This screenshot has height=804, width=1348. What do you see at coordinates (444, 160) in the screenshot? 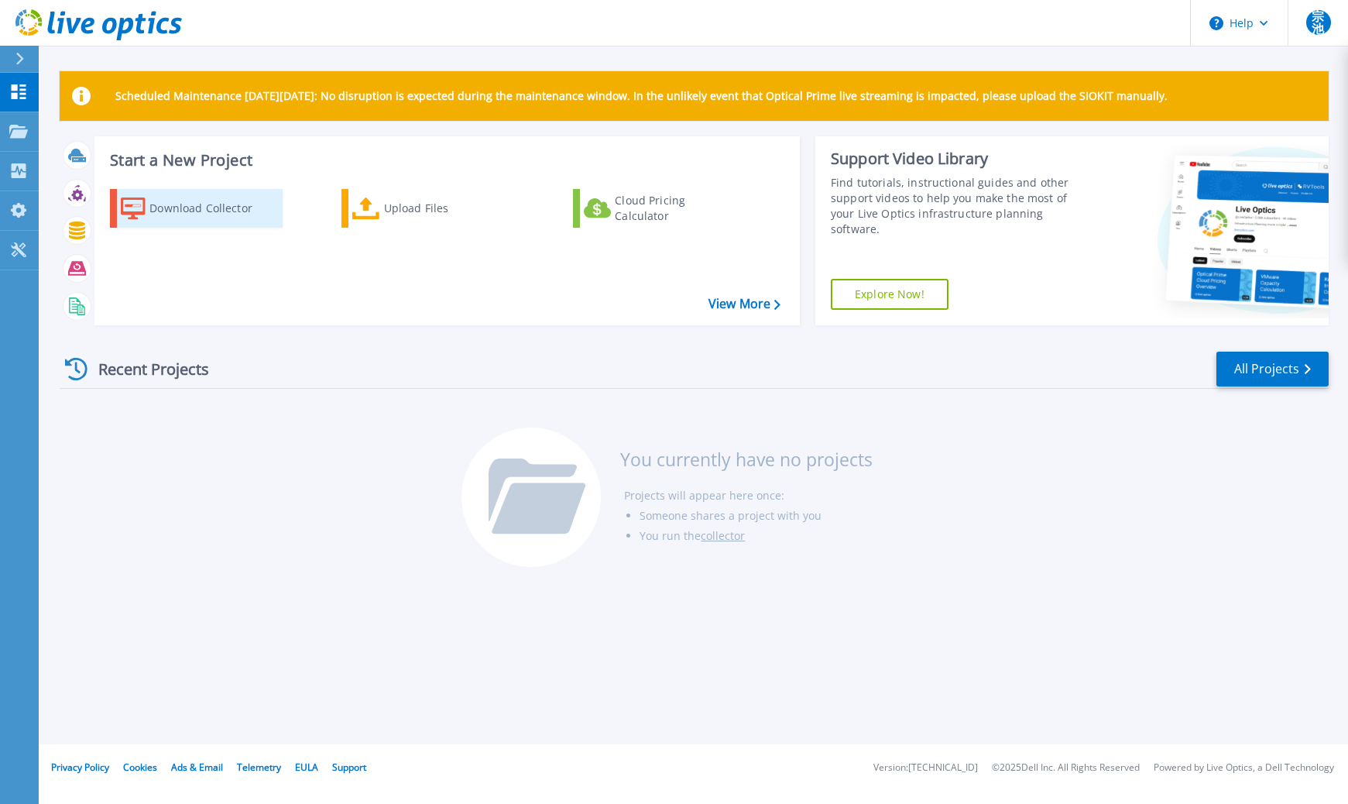
I see `h3: Start a New Project` at bounding box center [444, 160].